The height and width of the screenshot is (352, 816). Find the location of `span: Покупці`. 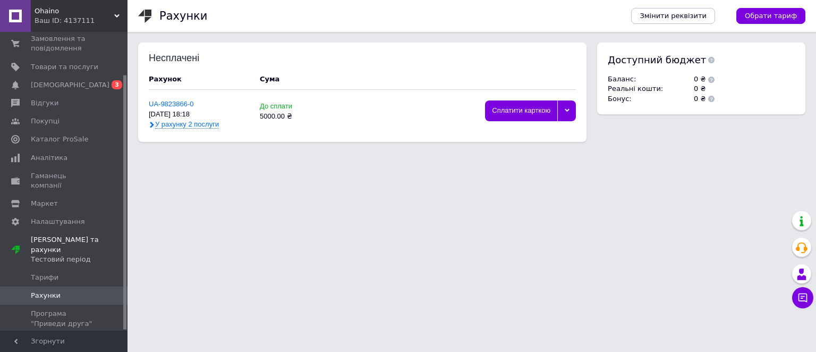

span: Покупці is located at coordinates (45, 121).